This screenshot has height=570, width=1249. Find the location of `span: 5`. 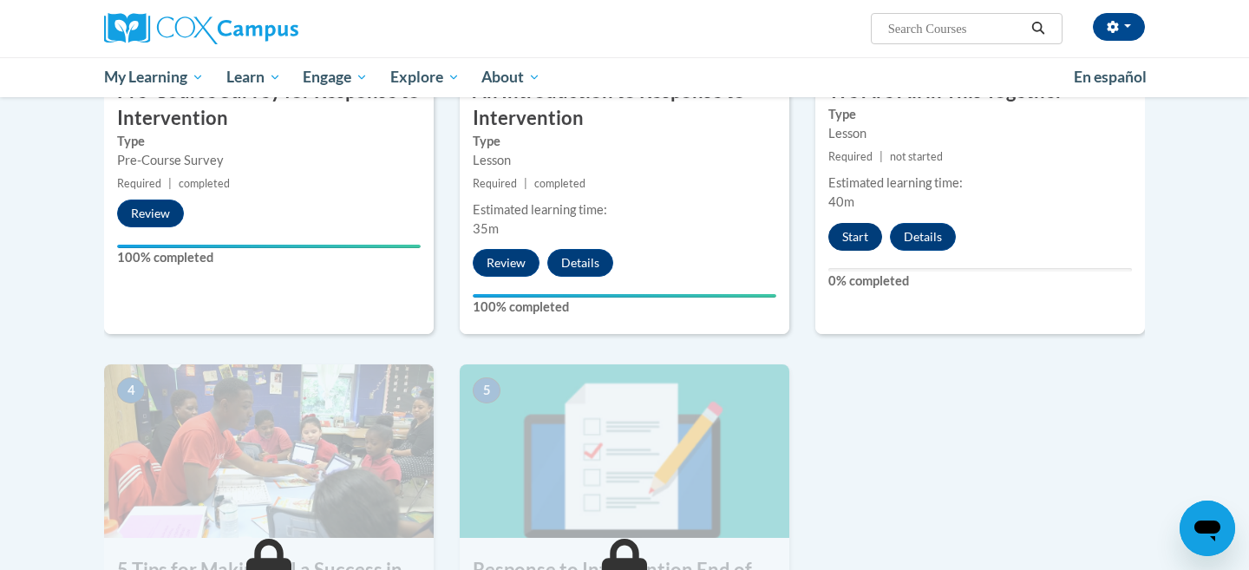

span: 5 is located at coordinates (487, 390).